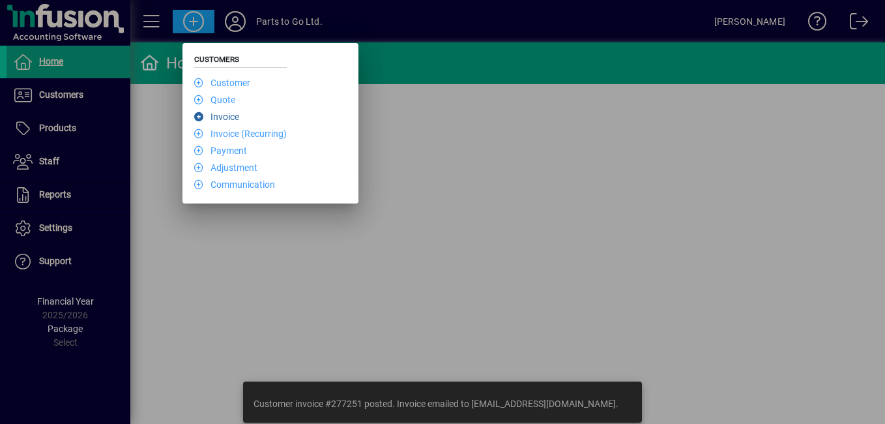 This screenshot has width=885, height=424. I want to click on a: Invoice, so click(216, 117).